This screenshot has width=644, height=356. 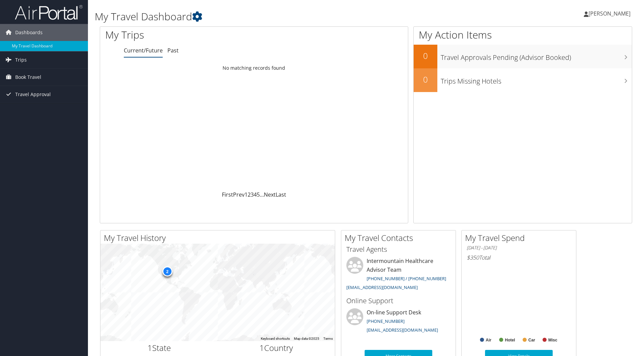 What do you see at coordinates (521, 238) in the screenshot?
I see `h2: My Travel Spend` at bounding box center [521, 238].